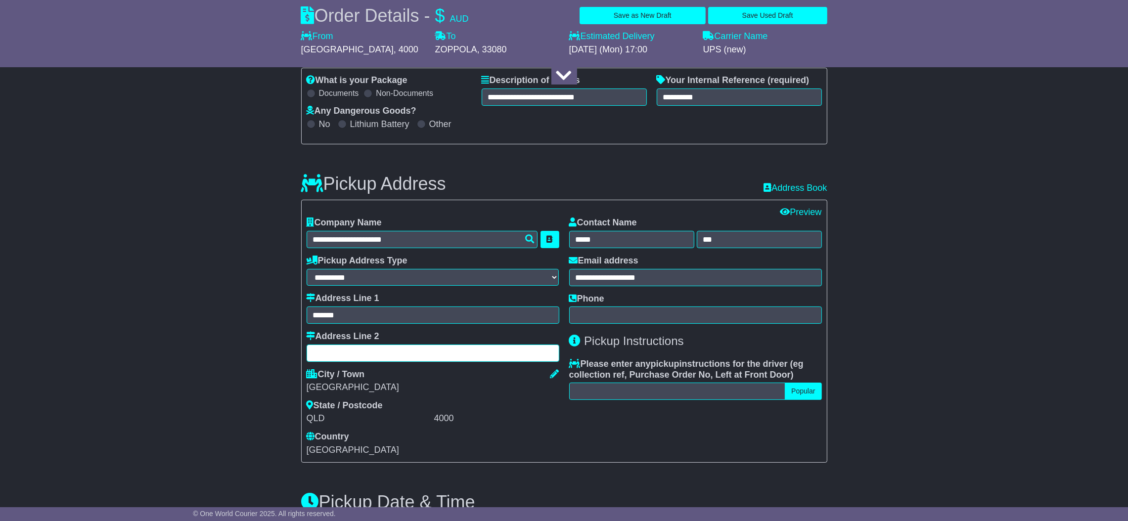  What do you see at coordinates (344, 223) in the screenshot?
I see `label: Company Name` at bounding box center [344, 223].